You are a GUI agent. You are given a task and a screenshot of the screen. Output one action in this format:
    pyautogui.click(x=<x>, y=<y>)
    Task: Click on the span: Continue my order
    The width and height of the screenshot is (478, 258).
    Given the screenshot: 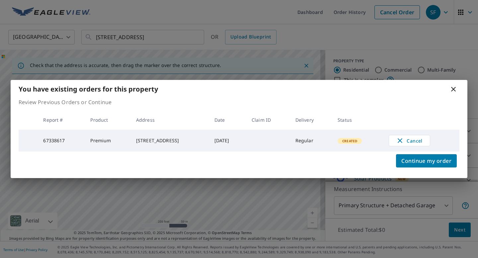 What is the action you would take?
    pyautogui.click(x=426, y=161)
    